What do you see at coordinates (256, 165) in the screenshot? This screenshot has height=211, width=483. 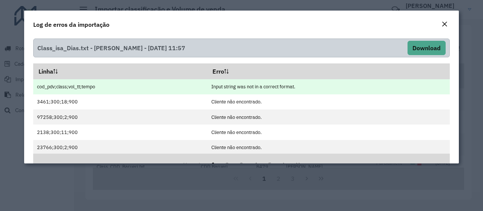 I see `button: 4` at bounding box center [256, 165].